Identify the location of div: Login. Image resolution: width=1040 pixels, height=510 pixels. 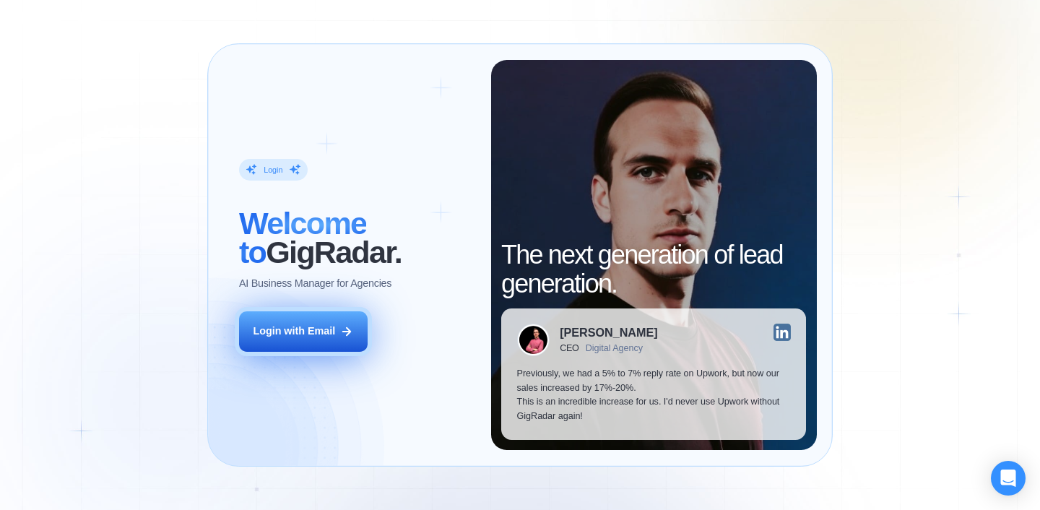
(273, 170).